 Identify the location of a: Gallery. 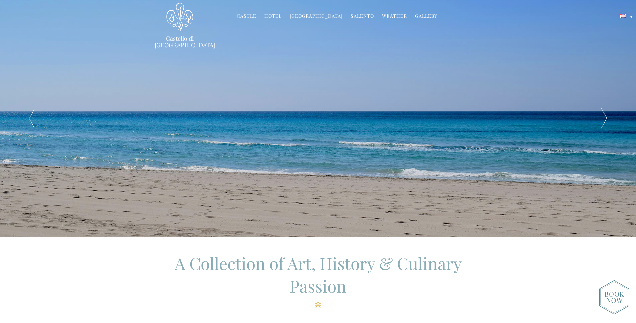
(426, 16).